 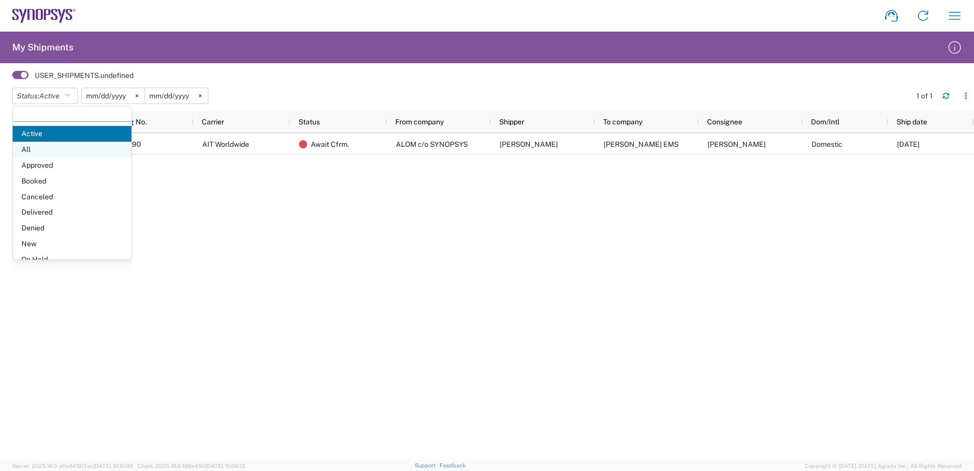 I want to click on span: Delivered, so click(x=72, y=212).